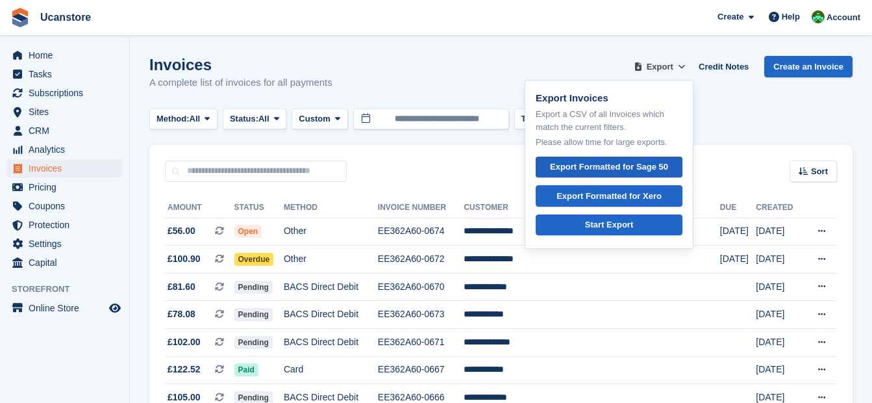 Image resolution: width=872 pixels, height=403 pixels. What do you see at coordinates (533, 119) in the screenshot?
I see `span: Type:` at bounding box center [533, 119].